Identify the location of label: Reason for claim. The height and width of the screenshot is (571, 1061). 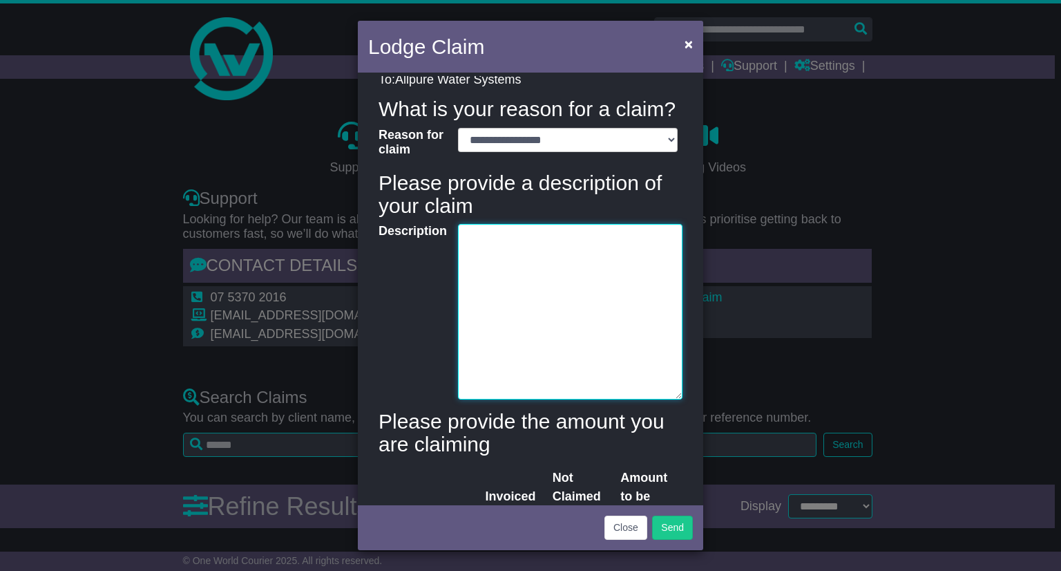
(411, 142).